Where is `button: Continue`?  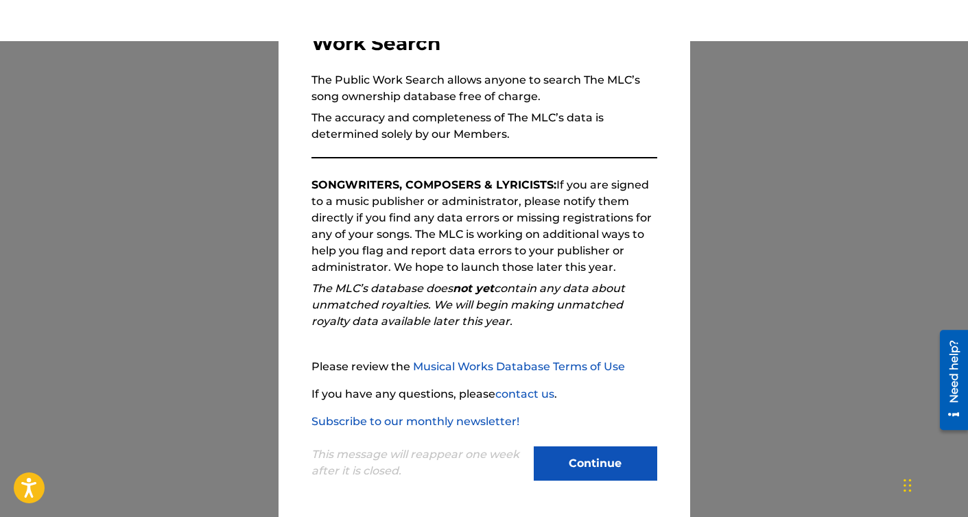
button: Continue is located at coordinates (596, 464).